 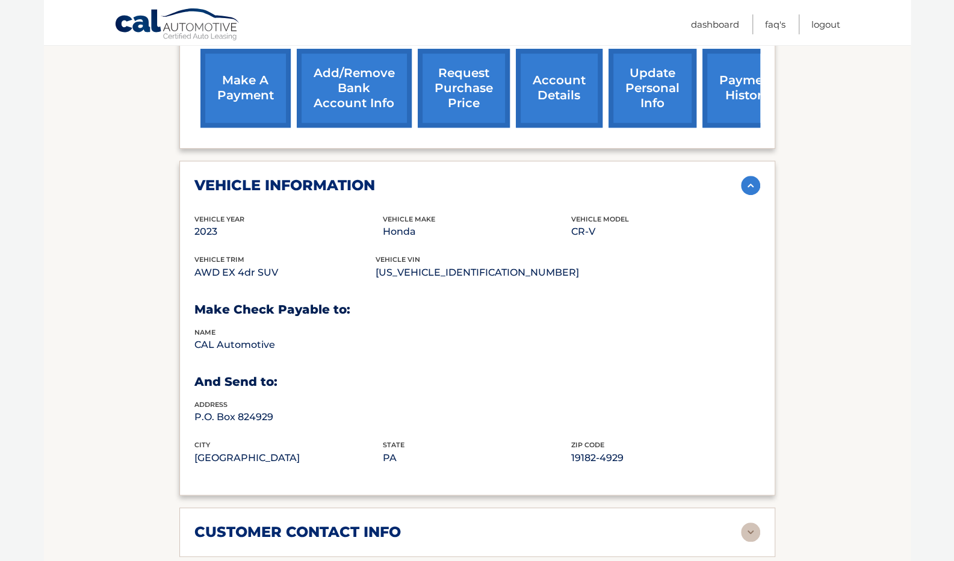 What do you see at coordinates (775, 24) in the screenshot?
I see `a: FAQ's` at bounding box center [775, 24].